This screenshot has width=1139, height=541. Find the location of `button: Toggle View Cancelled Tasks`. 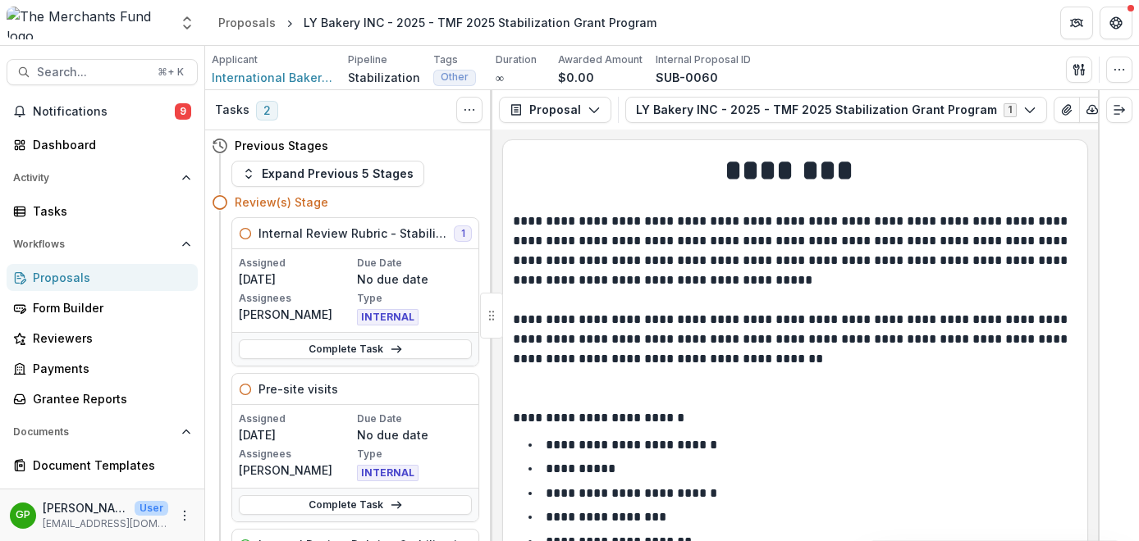

button: Toggle View Cancelled Tasks is located at coordinates (469, 110).